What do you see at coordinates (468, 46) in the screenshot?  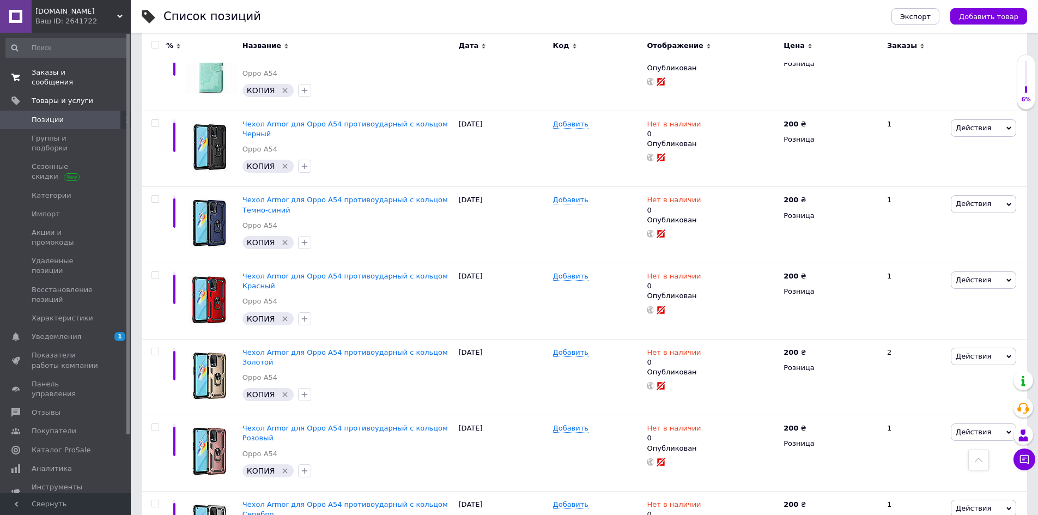 I see `span: Дата` at bounding box center [468, 46].